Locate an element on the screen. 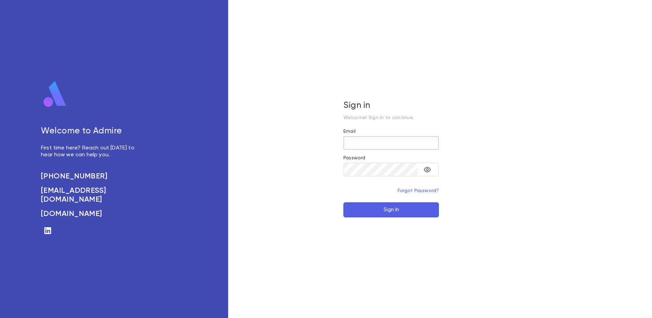  button: toggle password visibility is located at coordinates (427, 169).